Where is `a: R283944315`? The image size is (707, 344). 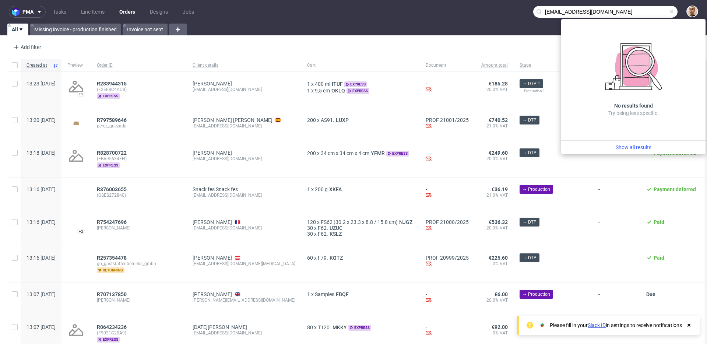 a: R283944315 is located at coordinates (112, 84).